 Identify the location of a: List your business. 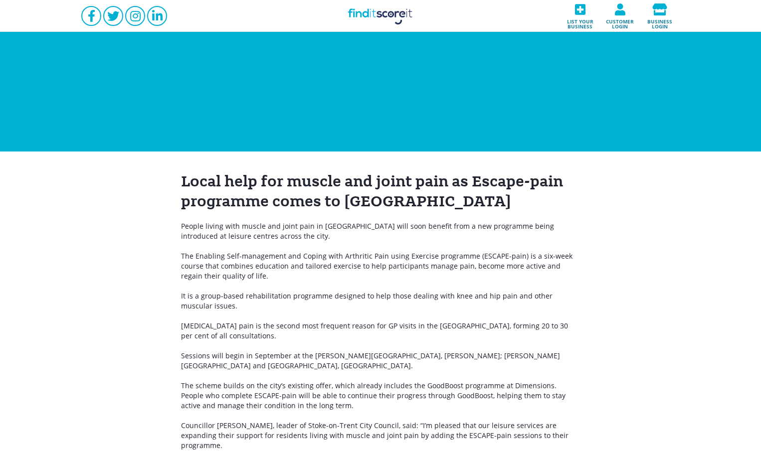
(580, 16).